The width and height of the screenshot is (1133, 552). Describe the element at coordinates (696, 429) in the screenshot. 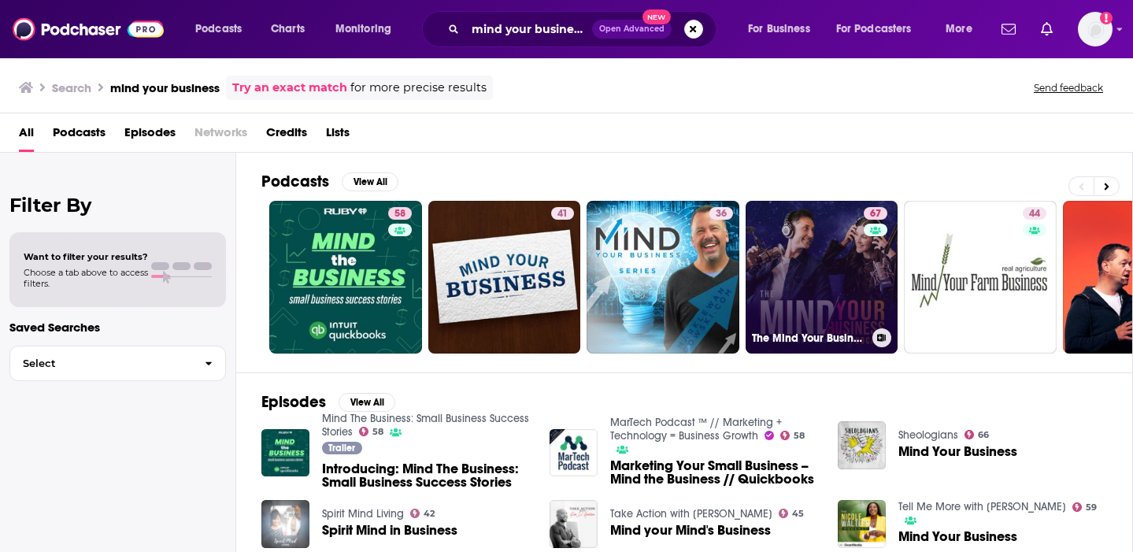

I see `a: MarTech Podcast ™ // Marketing + Technology = Business Growth` at that location.